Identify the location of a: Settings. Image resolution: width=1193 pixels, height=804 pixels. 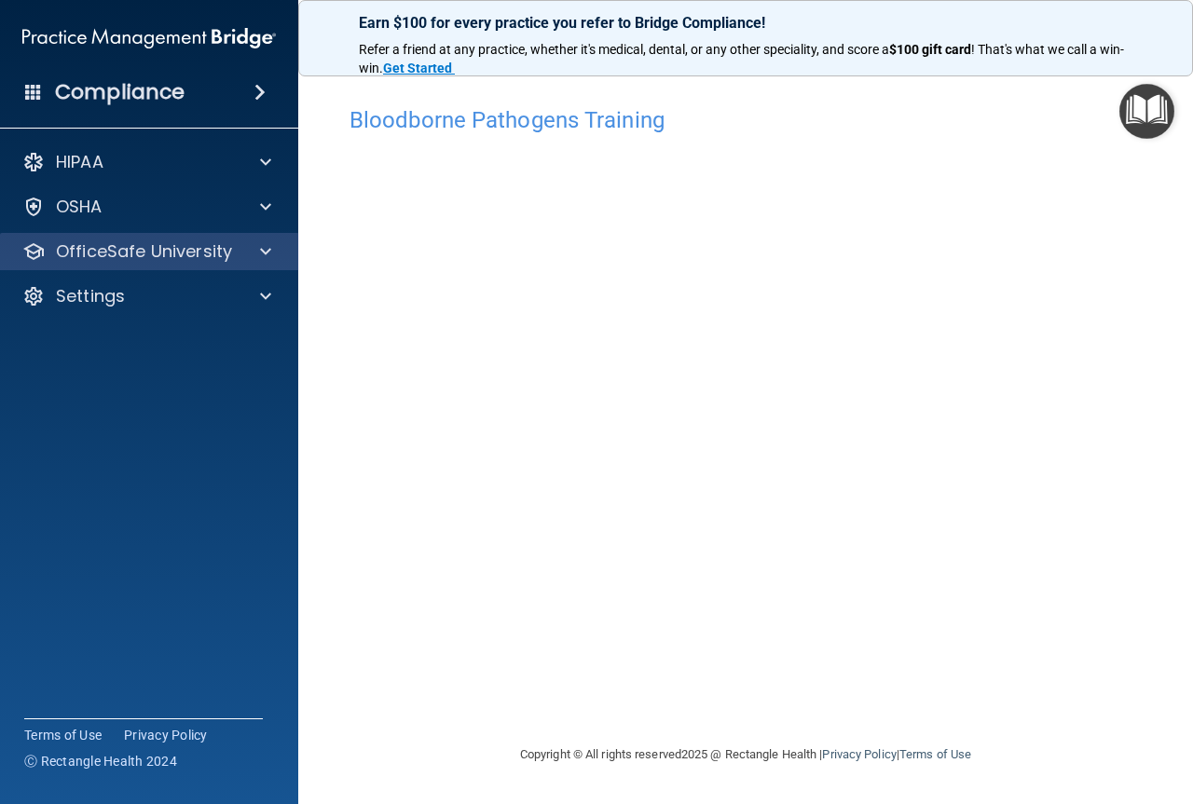
(146, 296).